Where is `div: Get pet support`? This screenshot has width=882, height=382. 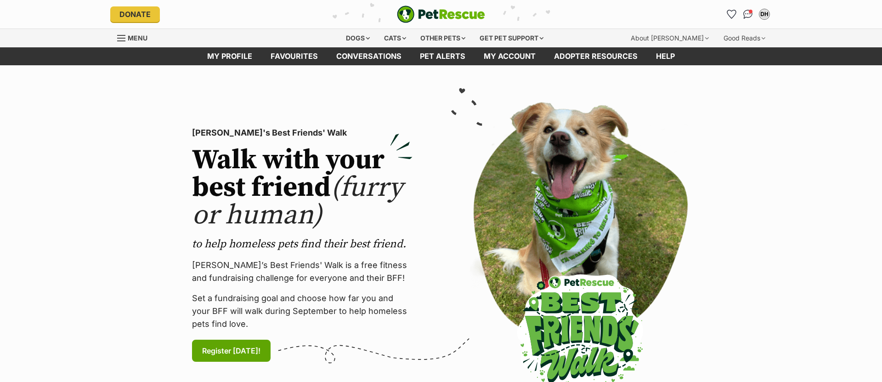
div: Get pet support is located at coordinates (512, 38).